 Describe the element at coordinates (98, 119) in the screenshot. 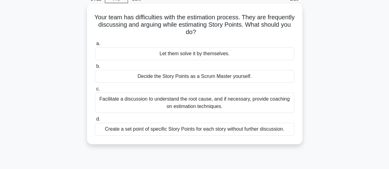

I see `span: d.` at that location.